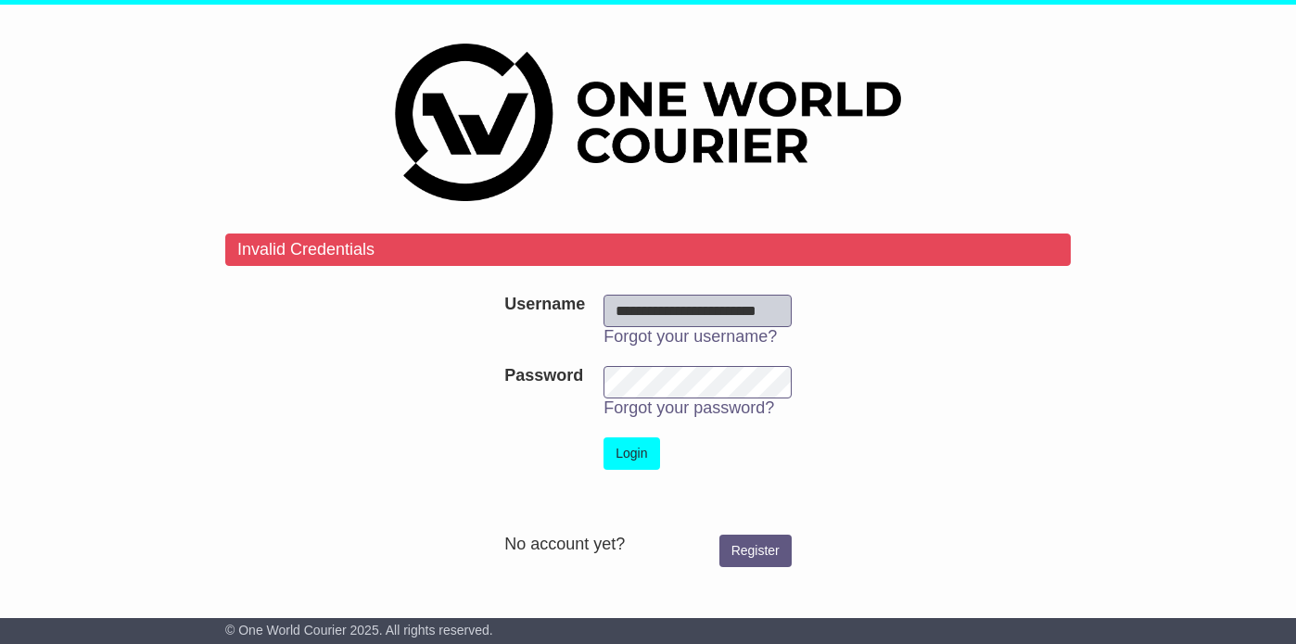 This screenshot has height=644, width=1296. Describe the element at coordinates (648, 545) in the screenshot. I see `div: No account yet?` at that location.